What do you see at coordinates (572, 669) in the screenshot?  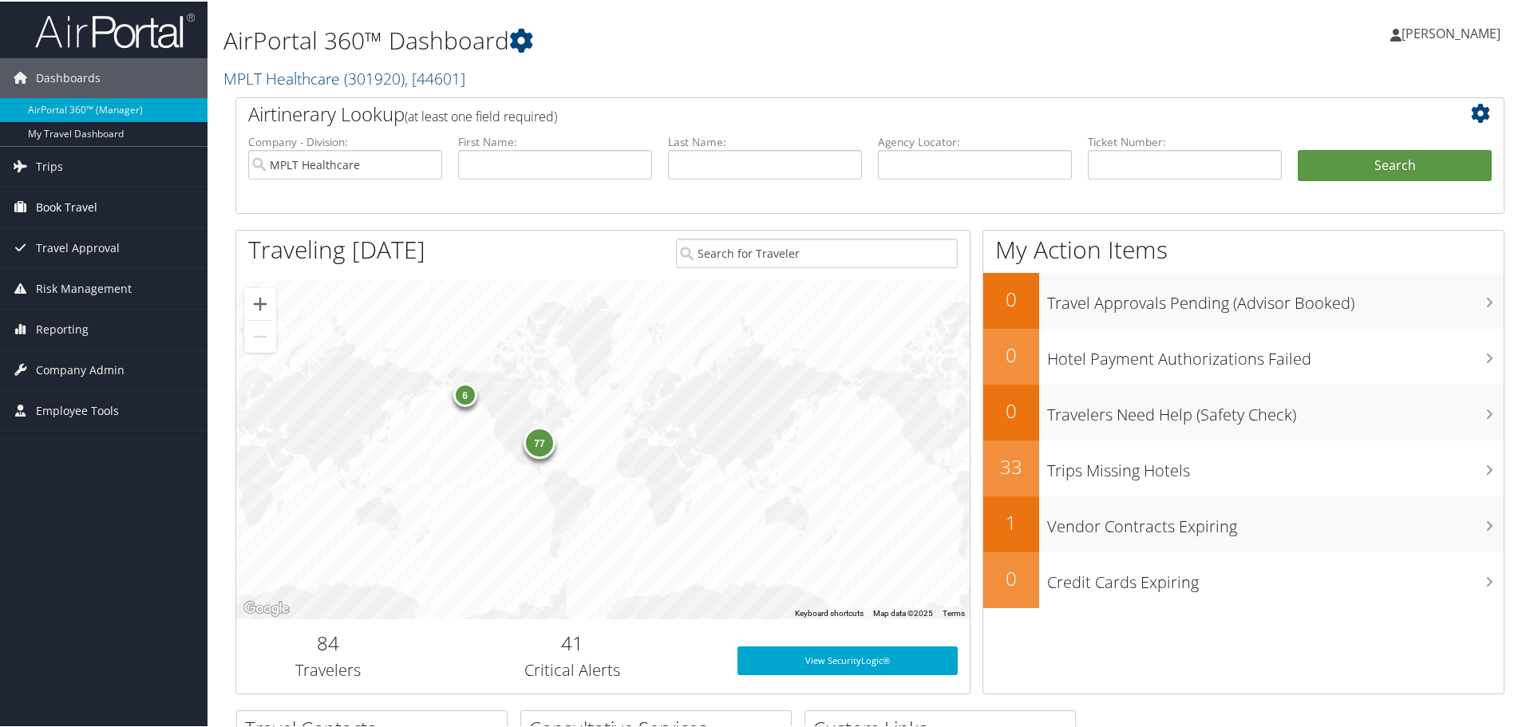 I see `h3: Critical Alerts` at bounding box center [572, 669].